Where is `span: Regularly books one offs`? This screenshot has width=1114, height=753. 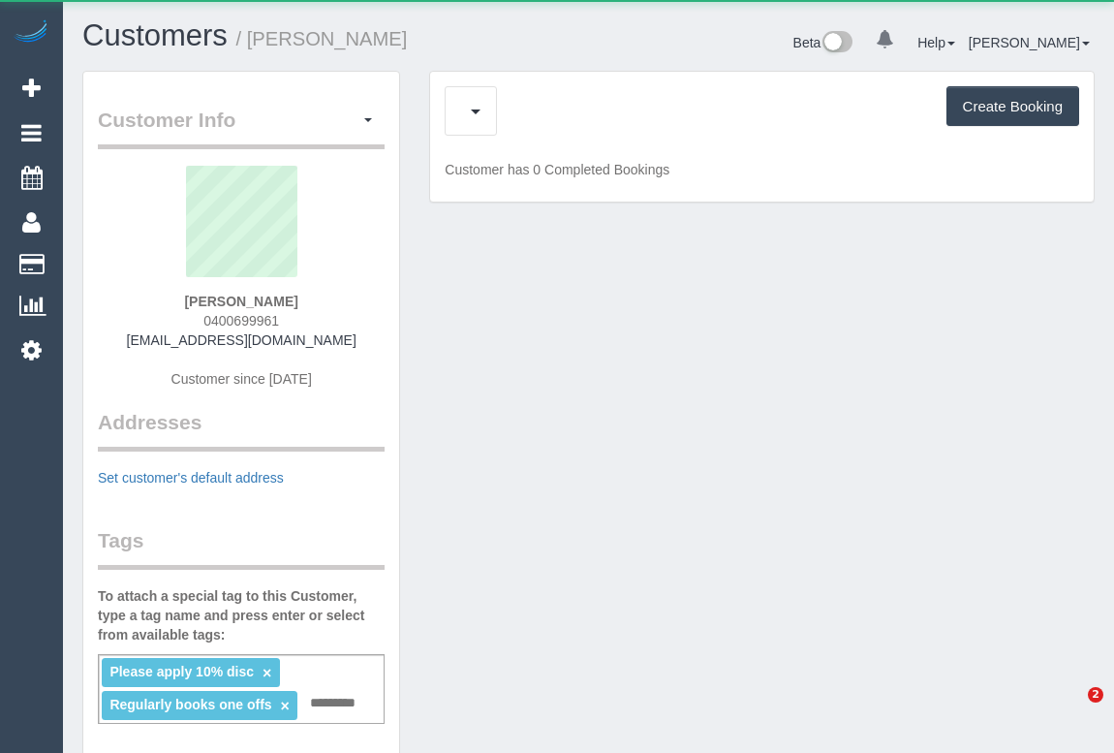
span: Regularly books one offs is located at coordinates (190, 704).